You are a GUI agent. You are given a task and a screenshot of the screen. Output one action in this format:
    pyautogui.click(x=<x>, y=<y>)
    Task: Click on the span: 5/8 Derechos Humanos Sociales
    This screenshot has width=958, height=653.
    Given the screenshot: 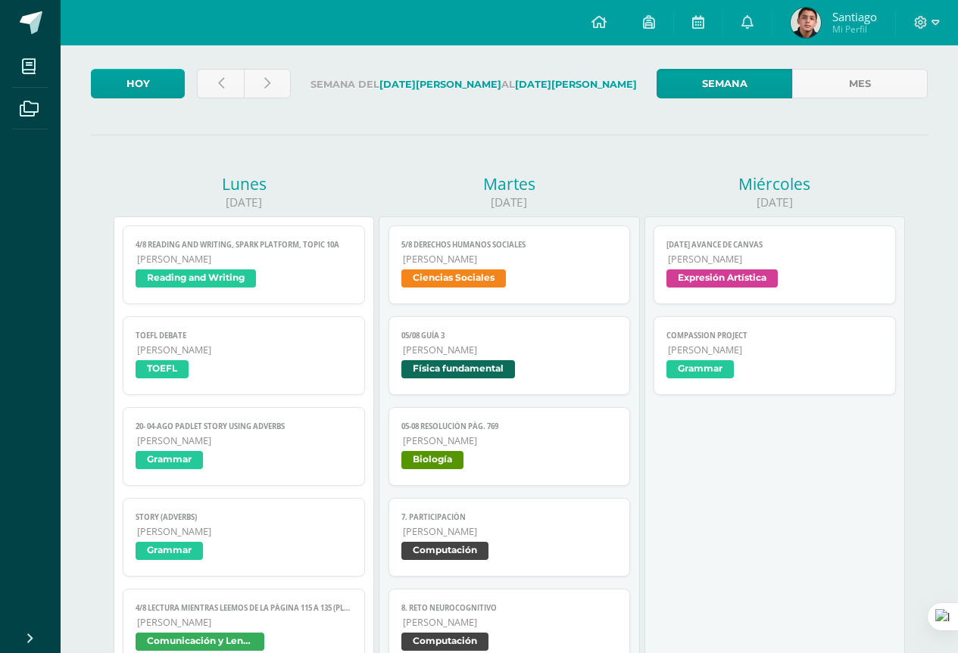 What is the action you would take?
    pyautogui.click(x=510, y=245)
    